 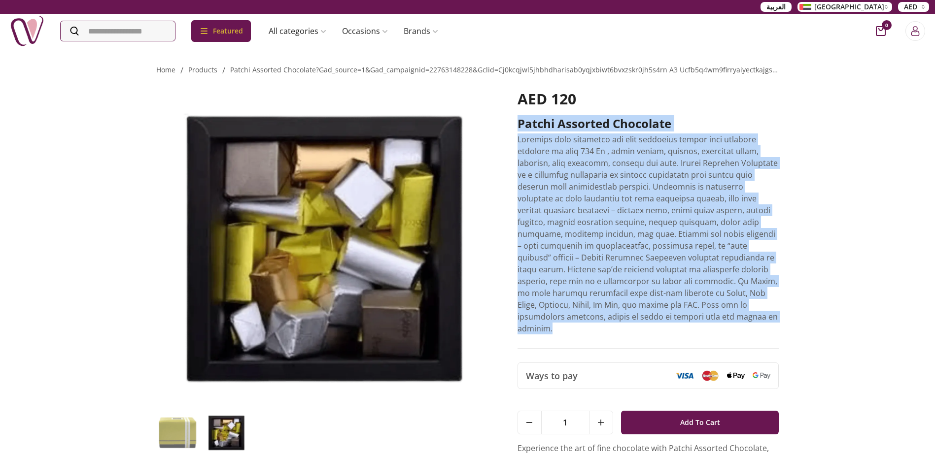 What do you see at coordinates (735, 376) in the screenshot?
I see `img: Apple Pay` at bounding box center [735, 376].